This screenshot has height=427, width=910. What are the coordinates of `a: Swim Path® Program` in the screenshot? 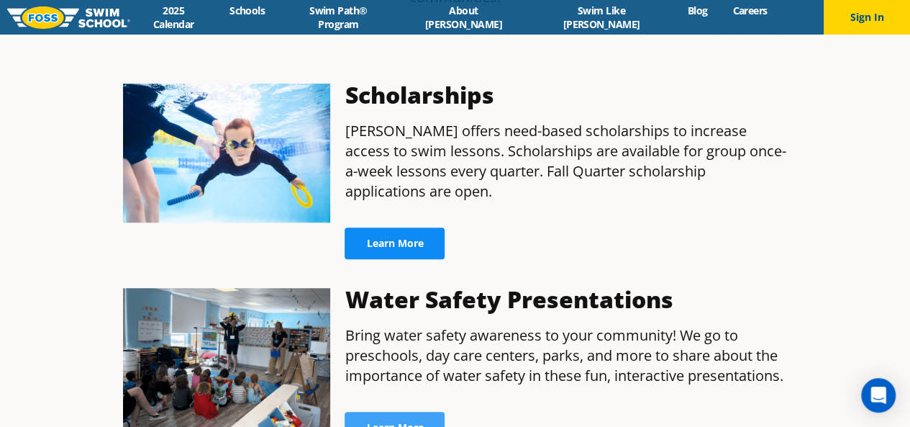 It's located at (338, 17).